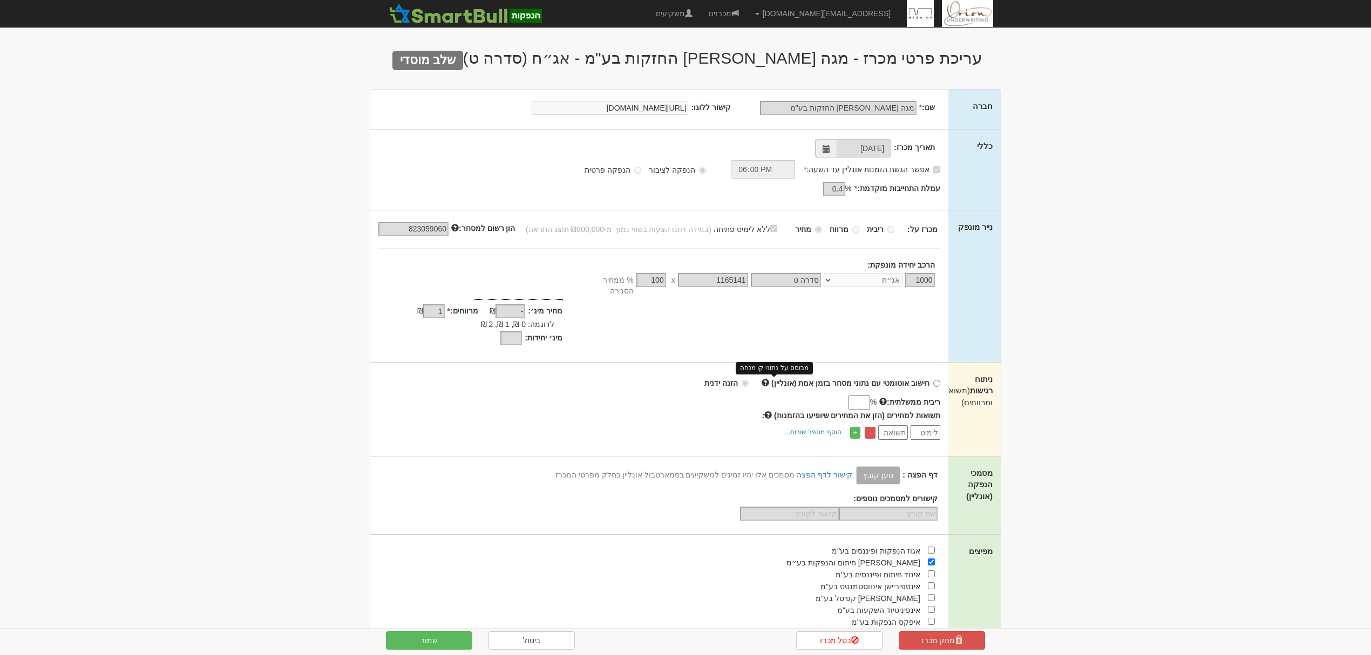 The image size is (1371, 655). I want to click on span: x, so click(673, 280).